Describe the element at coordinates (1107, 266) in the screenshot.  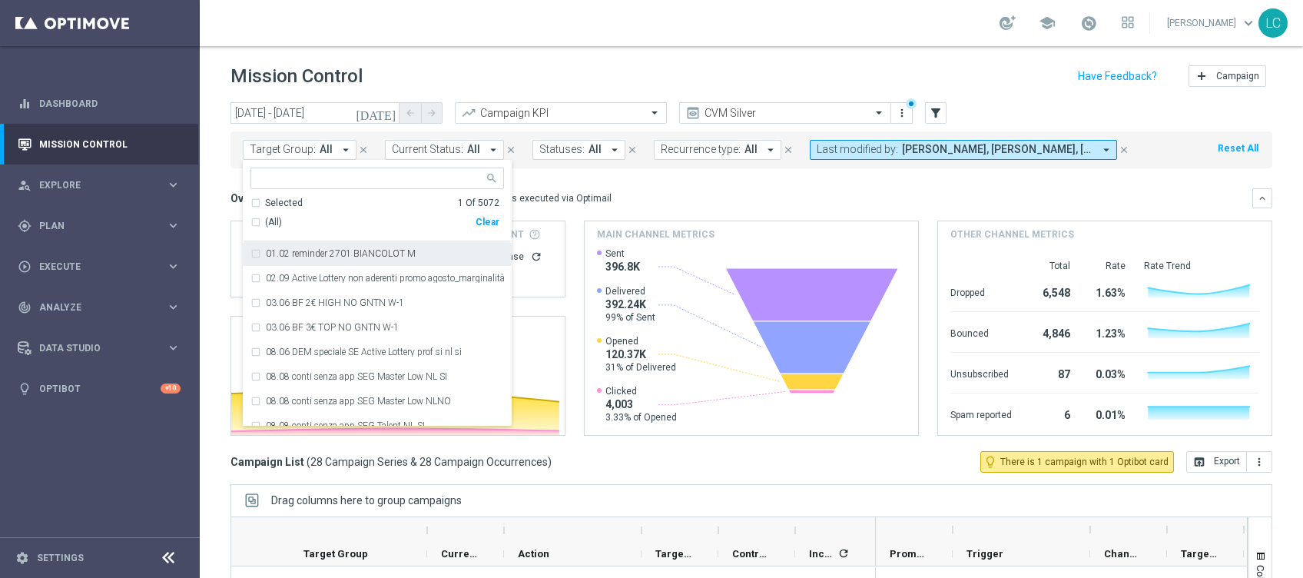
I see `div: Rate` at that location.